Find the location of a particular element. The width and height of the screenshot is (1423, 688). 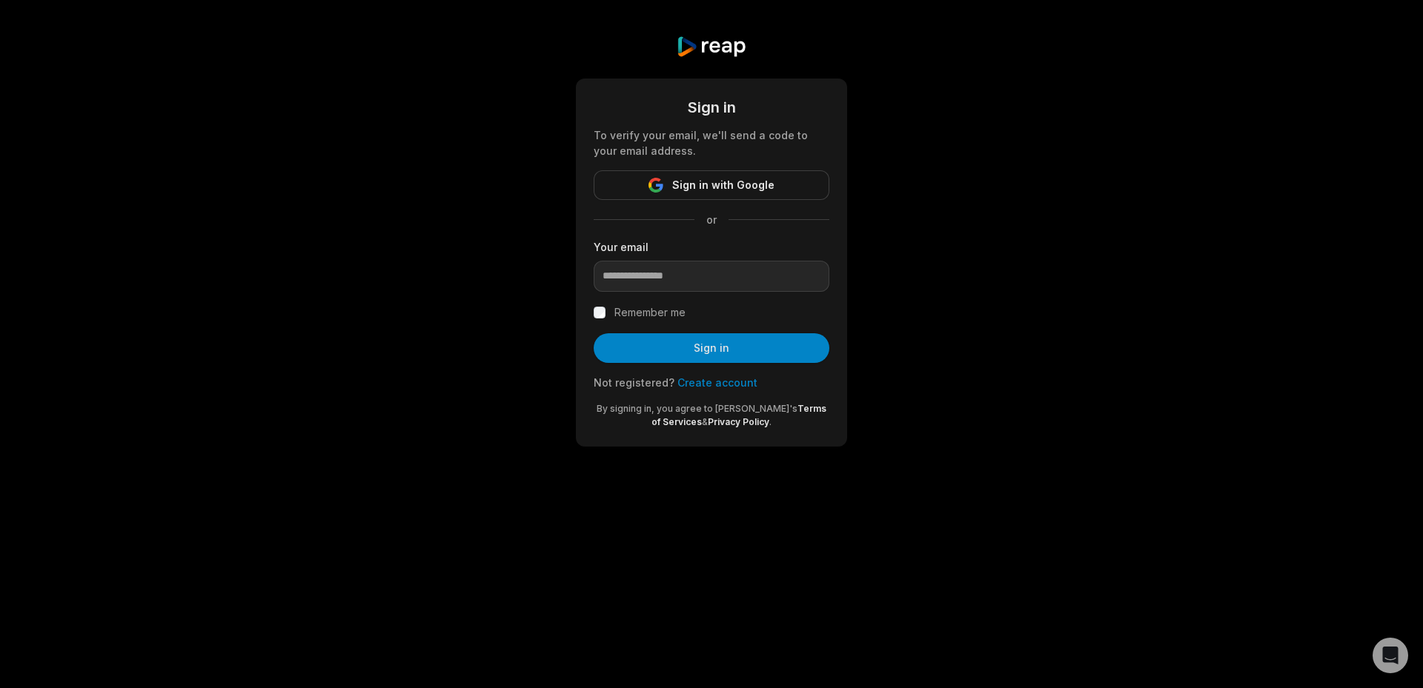

div: To verify your email, we'll send a code to your email address. is located at coordinates (711, 143).